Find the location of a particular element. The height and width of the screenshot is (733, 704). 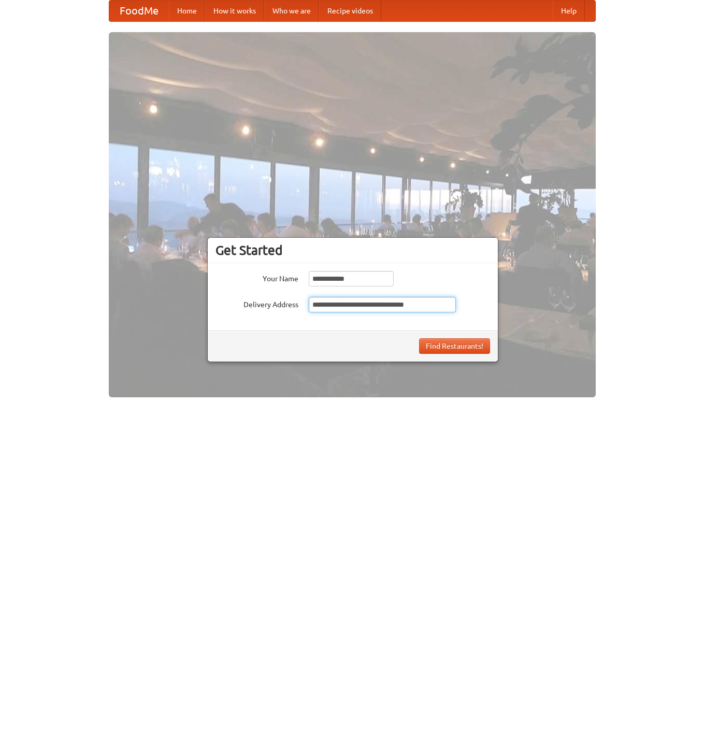

a: Home is located at coordinates (187, 11).